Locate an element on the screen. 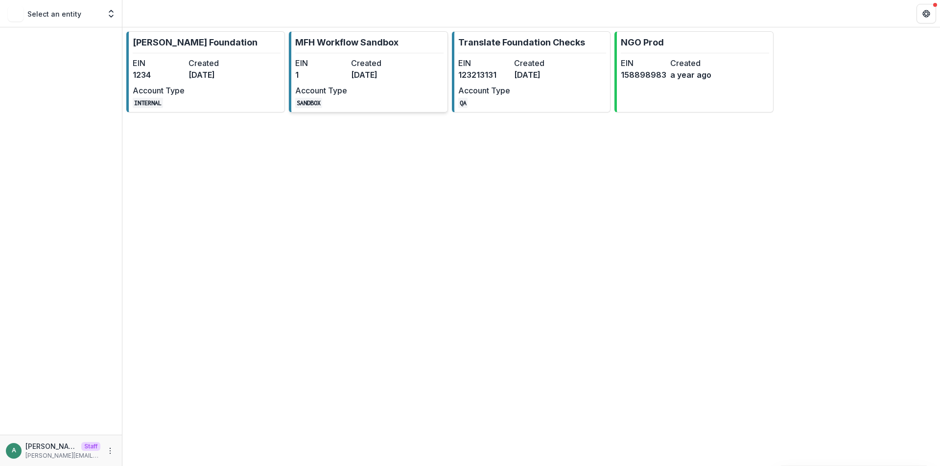  img: Select an entity is located at coordinates (16, 14).